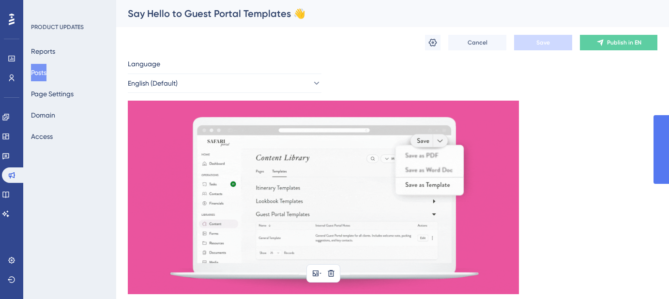 This screenshot has height=299, width=669. Describe the element at coordinates (52, 94) in the screenshot. I see `button: Page Settings` at that location.